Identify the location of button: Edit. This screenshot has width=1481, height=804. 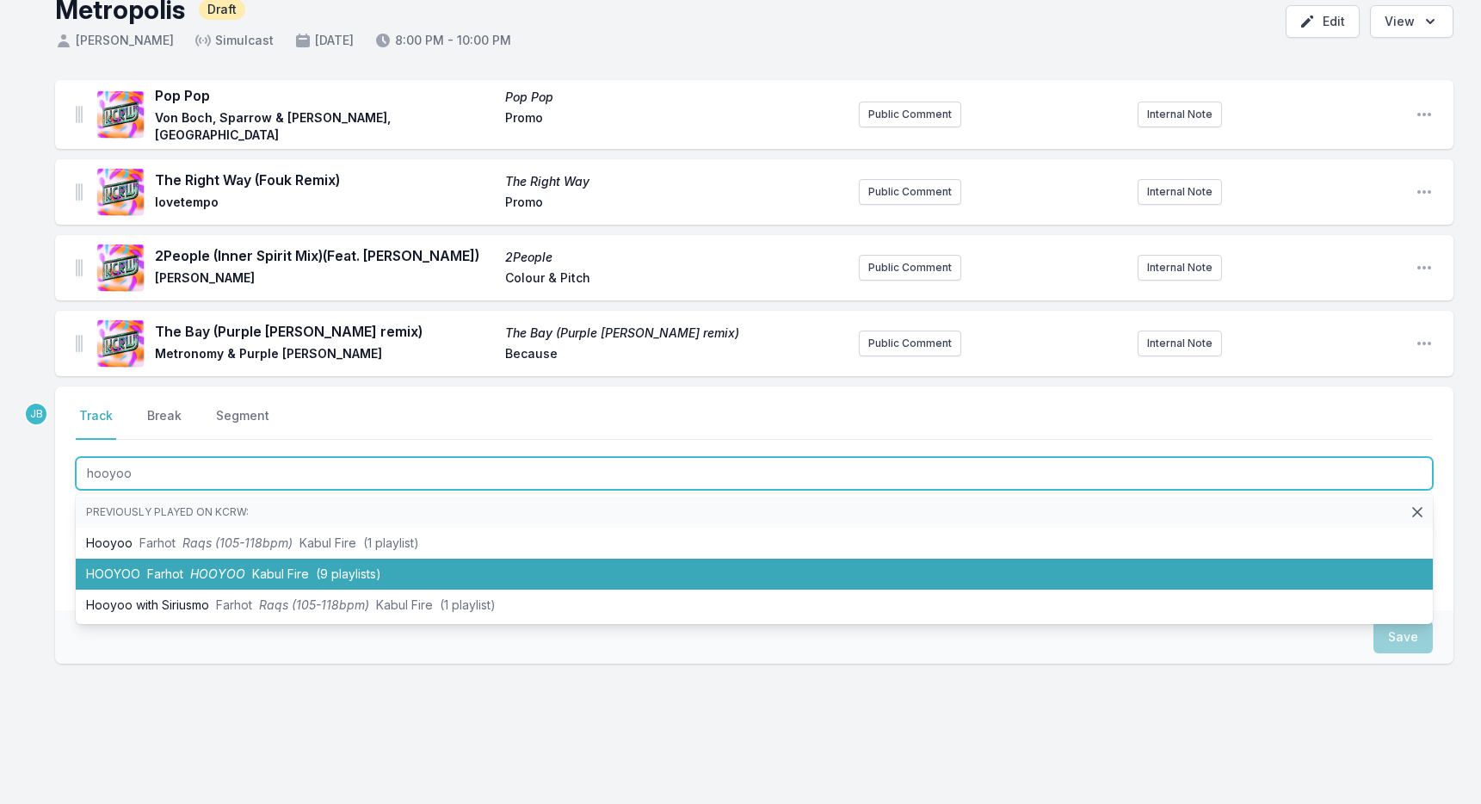
(1323, 22).